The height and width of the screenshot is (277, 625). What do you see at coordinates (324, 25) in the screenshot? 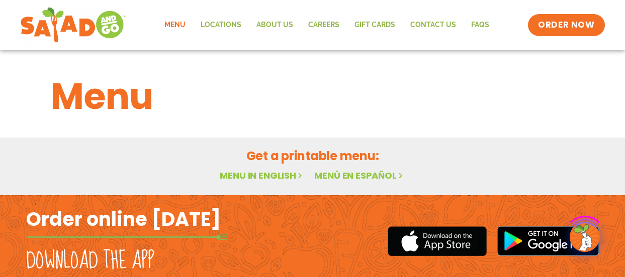
I see `a: Careers` at bounding box center [324, 25].